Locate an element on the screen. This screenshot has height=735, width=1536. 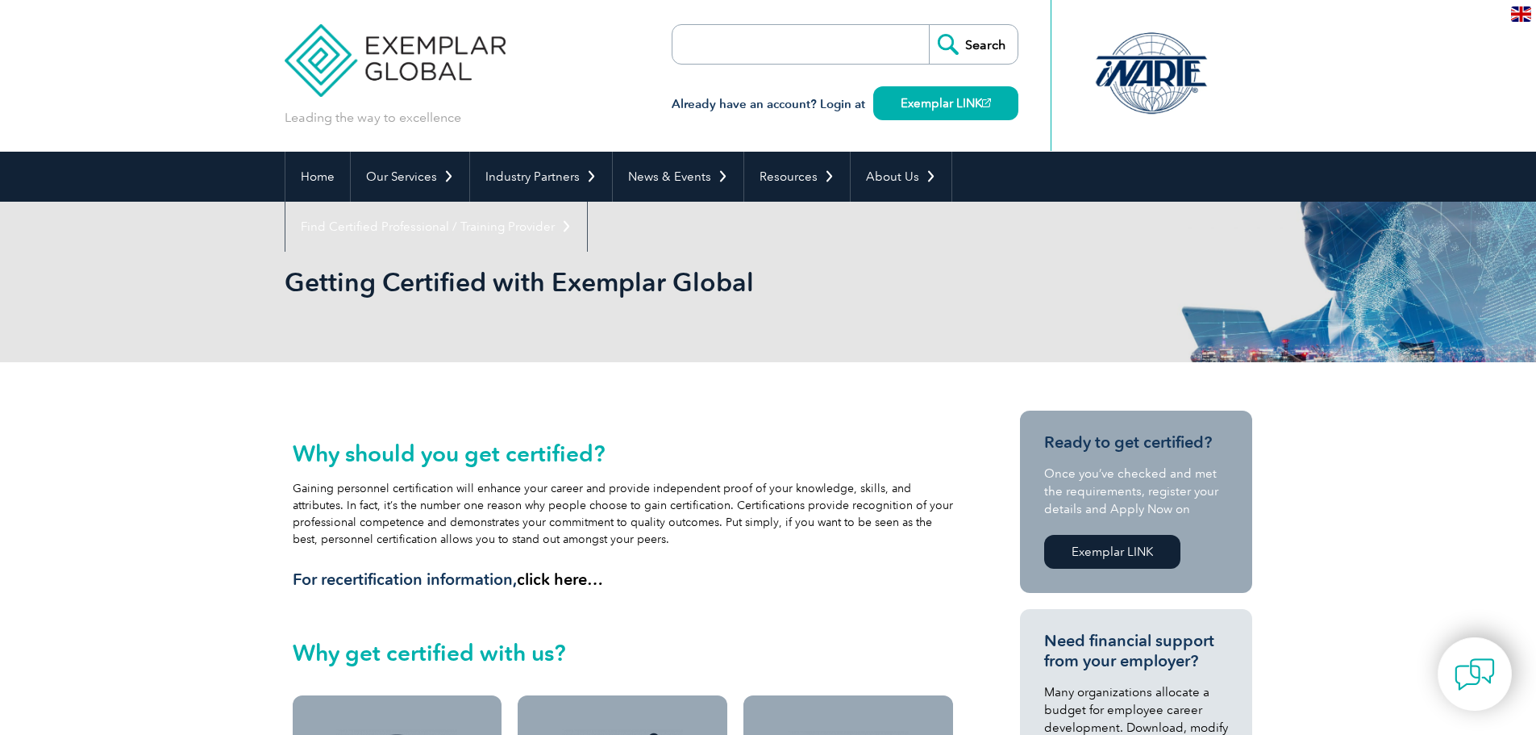
input: Search is located at coordinates (973, 44).